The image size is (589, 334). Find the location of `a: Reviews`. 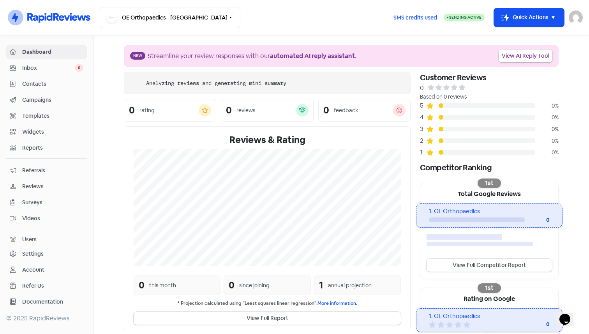

a: Reviews is located at coordinates (46, 186).